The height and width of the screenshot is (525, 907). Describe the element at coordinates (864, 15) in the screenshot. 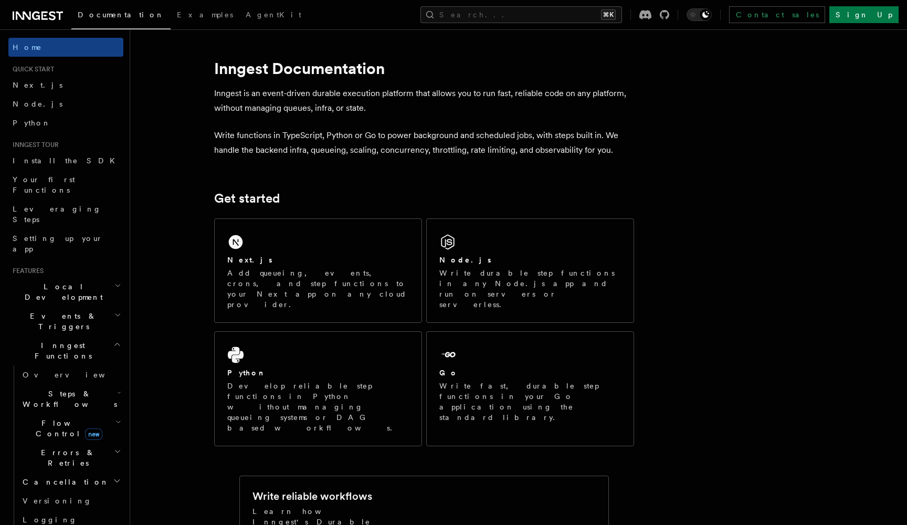

I see `a: Sign Up` at that location.